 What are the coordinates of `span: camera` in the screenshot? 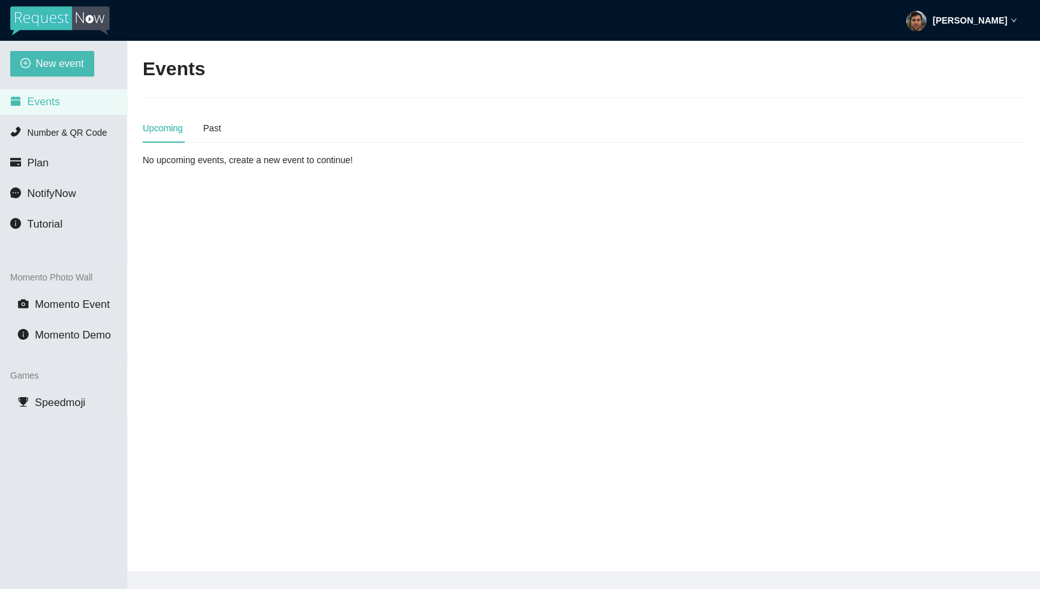 It's located at (23, 303).